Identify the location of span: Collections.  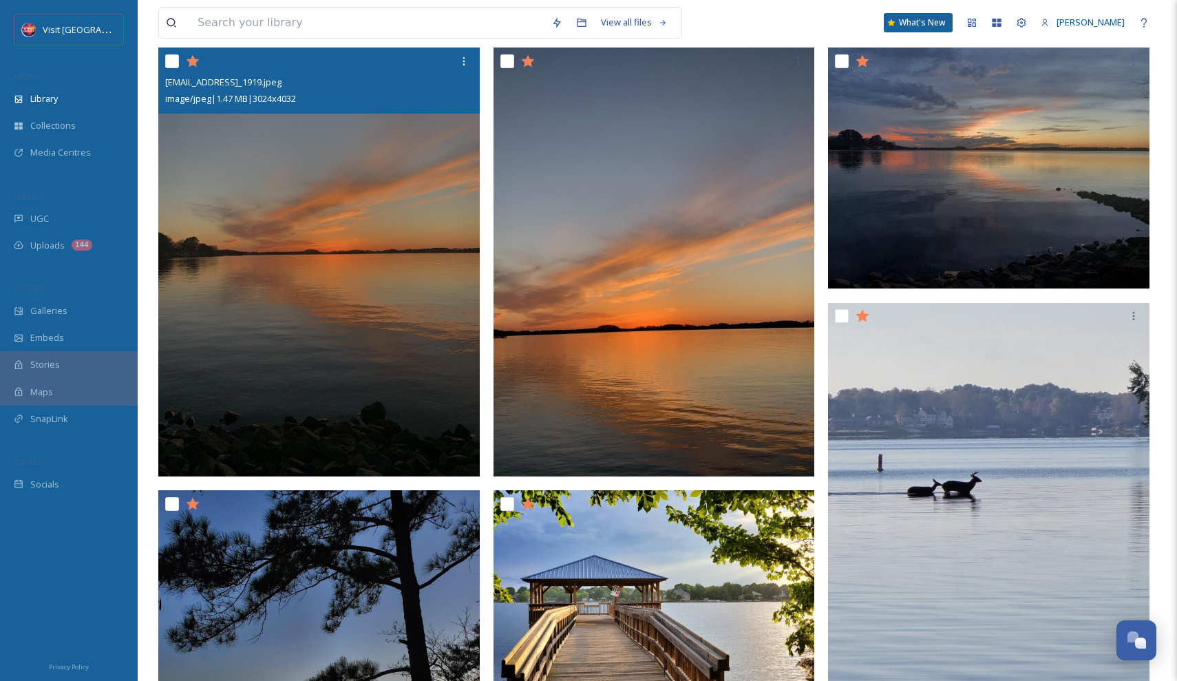
(53, 125).